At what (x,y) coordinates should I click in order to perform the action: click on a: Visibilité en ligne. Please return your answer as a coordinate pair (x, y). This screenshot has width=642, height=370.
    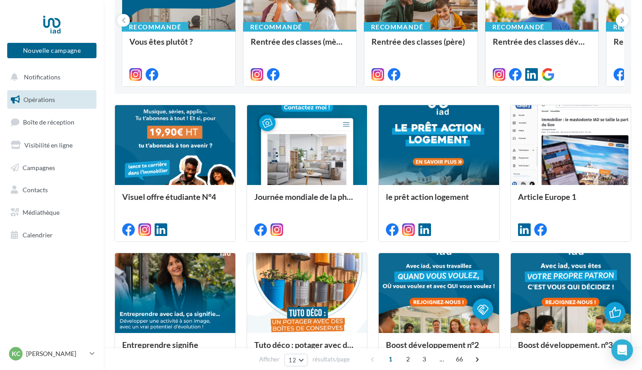
    Looking at the image, I should click on (52, 145).